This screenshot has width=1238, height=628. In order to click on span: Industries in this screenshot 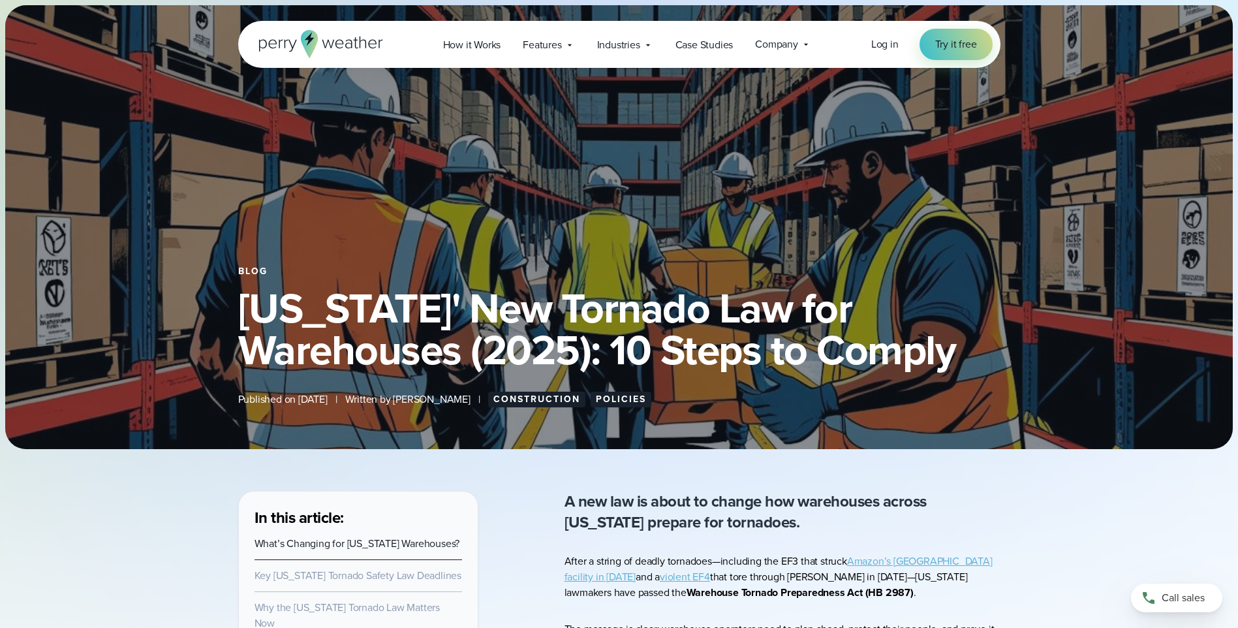, I will do `click(619, 45)`.